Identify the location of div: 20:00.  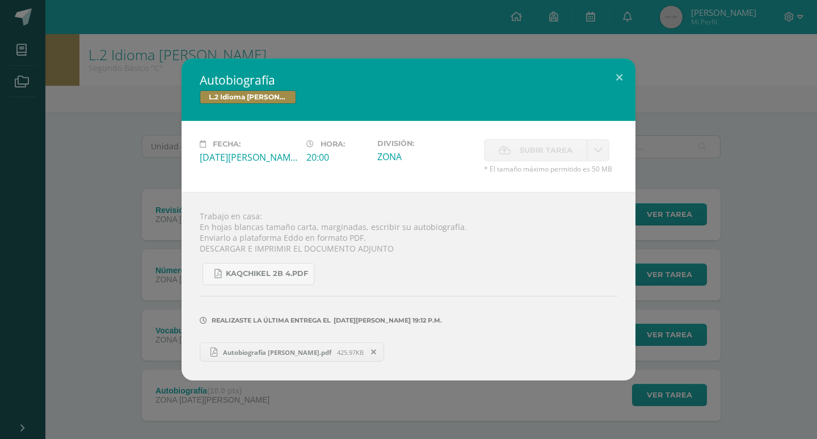
(337, 157).